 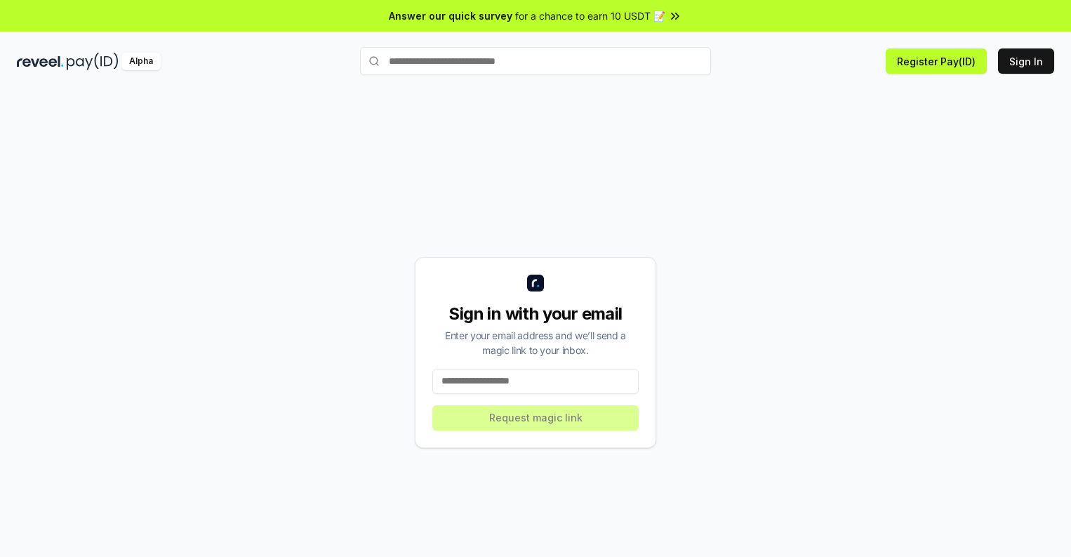 I want to click on span: for a chance to earn 10 USDT 📝, so click(x=590, y=15).